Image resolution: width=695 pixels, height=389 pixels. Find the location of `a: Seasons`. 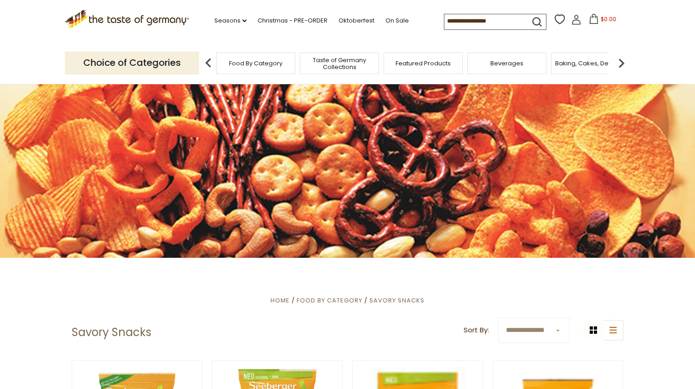

a: Seasons is located at coordinates (230, 21).